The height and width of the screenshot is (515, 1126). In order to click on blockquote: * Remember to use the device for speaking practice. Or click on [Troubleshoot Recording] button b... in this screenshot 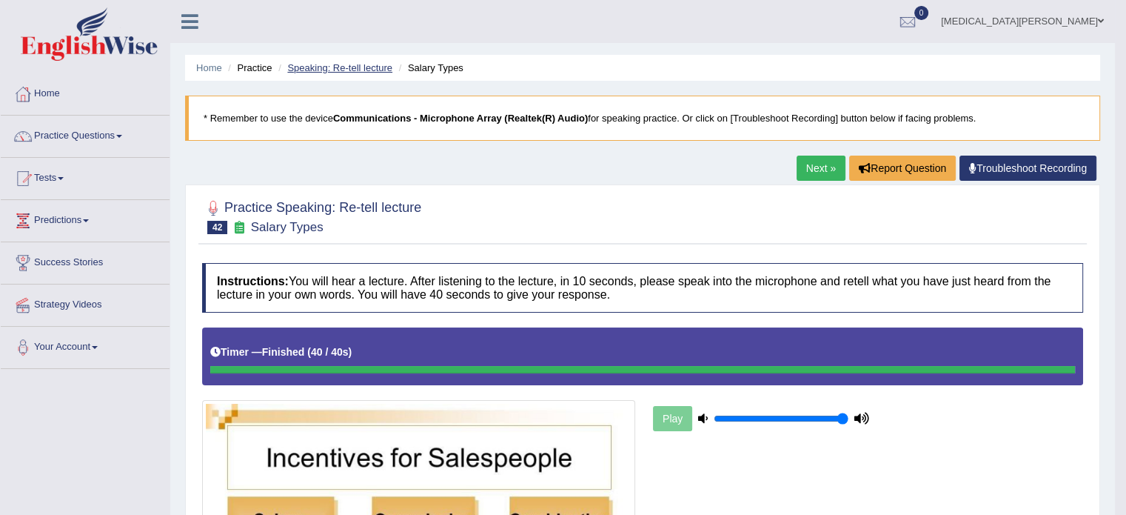, I will do `click(643, 118)`.